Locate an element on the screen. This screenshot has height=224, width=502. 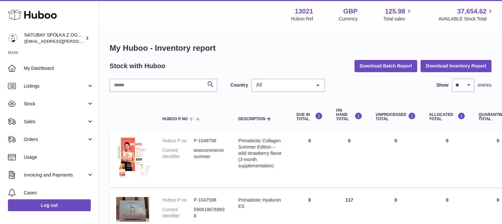
span: Huboo P no is located at coordinates (175, 119).